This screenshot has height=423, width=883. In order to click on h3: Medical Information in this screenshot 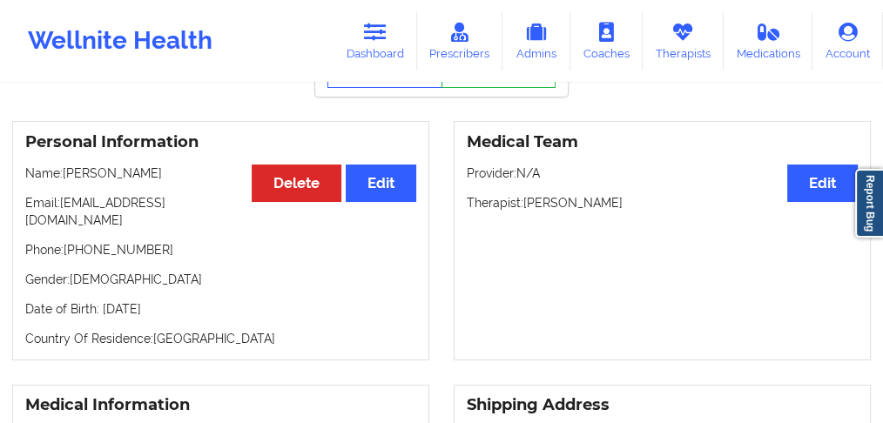, I will do `click(220, 405)`.